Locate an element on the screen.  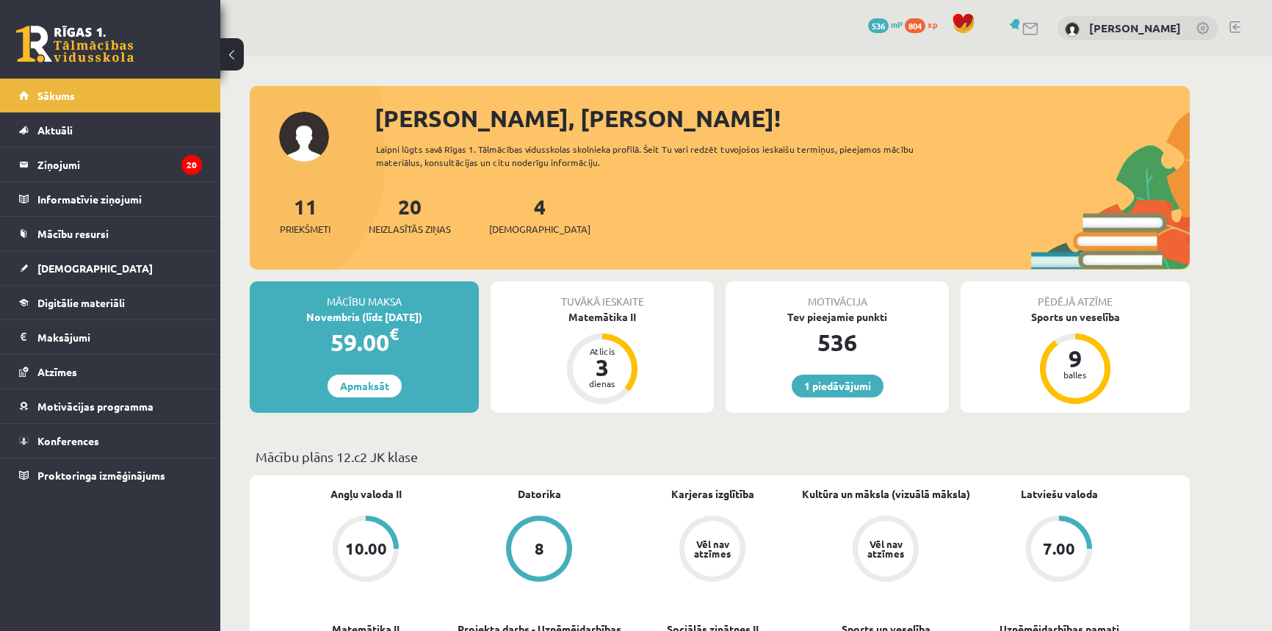
a: Aktuāli is located at coordinates (110, 130).